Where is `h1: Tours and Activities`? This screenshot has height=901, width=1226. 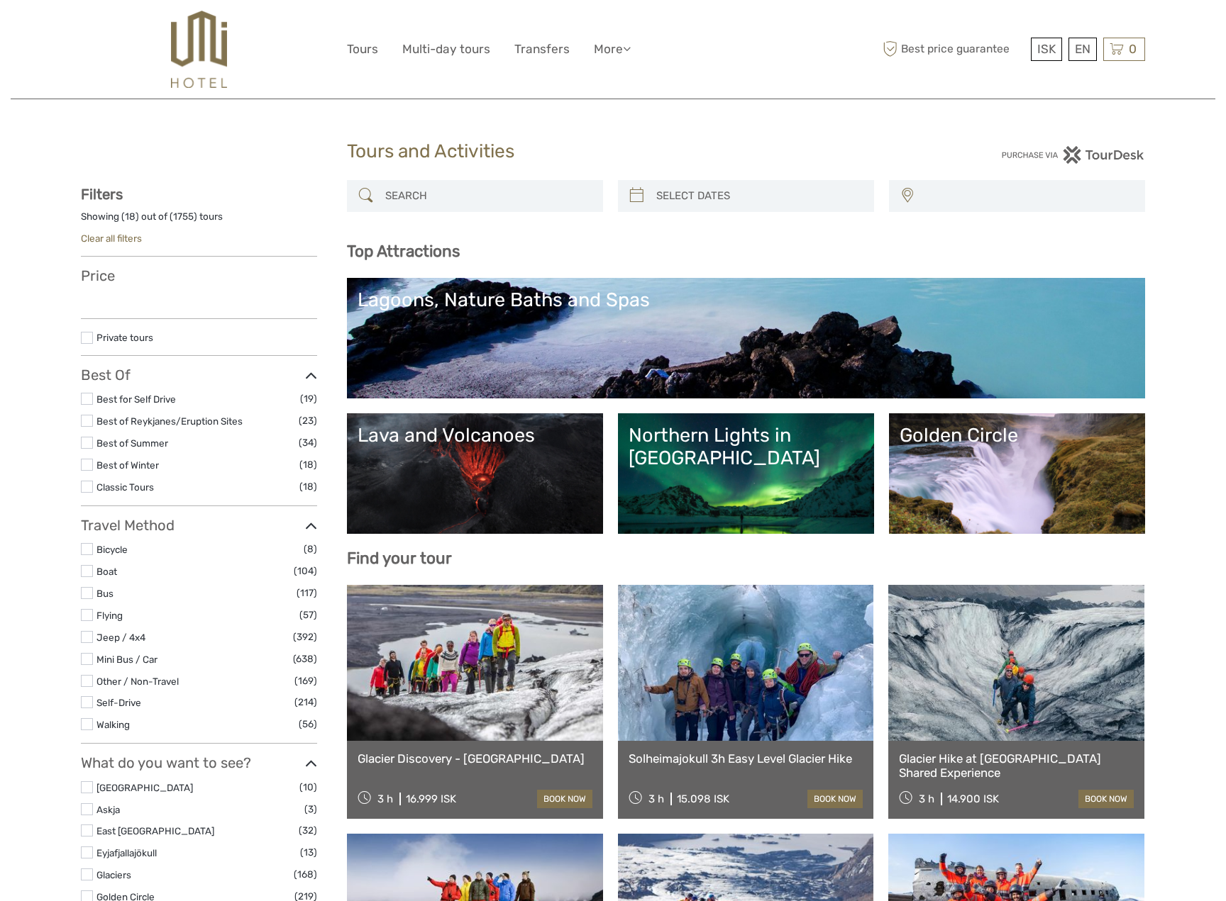
h1: Tours and Activities is located at coordinates (613, 152).